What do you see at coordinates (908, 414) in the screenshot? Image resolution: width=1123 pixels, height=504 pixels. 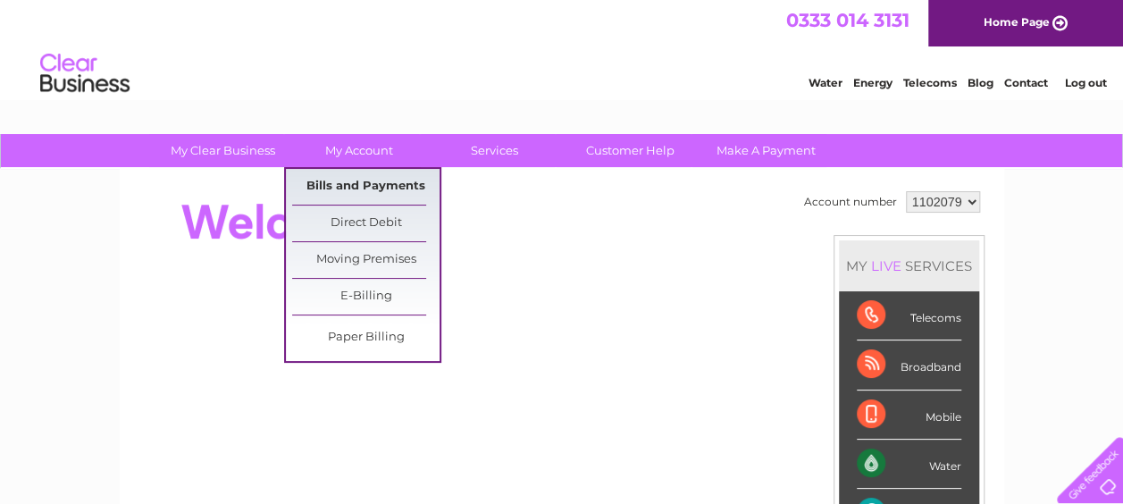 I see `div: Mobile` at bounding box center [908, 414].